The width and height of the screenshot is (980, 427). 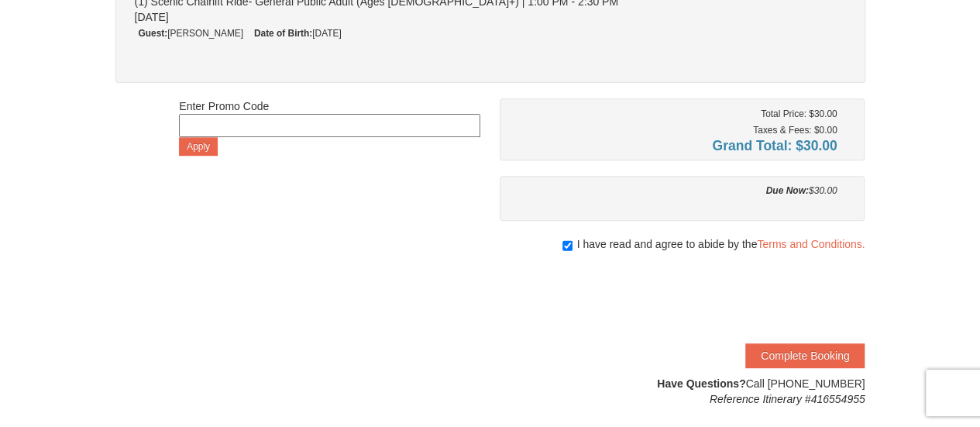 What do you see at coordinates (795, 130) in the screenshot?
I see `small: Taxes & Fees: $0.00` at bounding box center [795, 130].